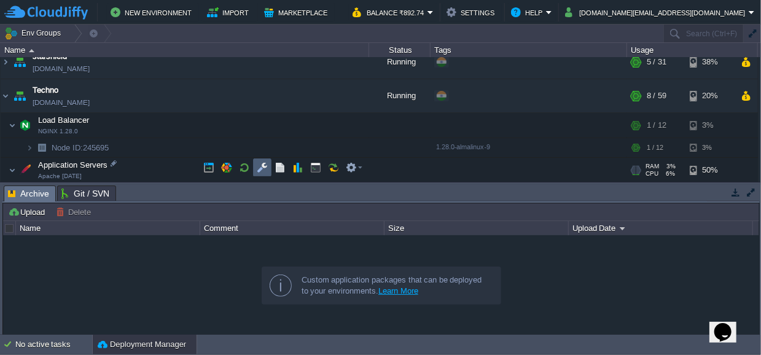 This screenshot has height=355, width=761. What do you see at coordinates (293, 228) in the screenshot?
I see `div: Comment` at bounding box center [293, 228].